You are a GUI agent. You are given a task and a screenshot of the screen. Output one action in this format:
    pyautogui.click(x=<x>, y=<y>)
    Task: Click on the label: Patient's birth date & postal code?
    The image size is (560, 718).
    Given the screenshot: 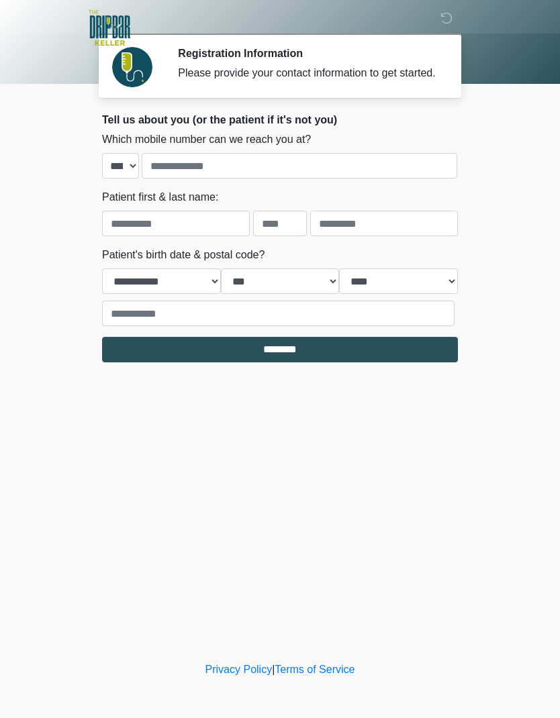 What is the action you would take?
    pyautogui.click(x=183, y=255)
    